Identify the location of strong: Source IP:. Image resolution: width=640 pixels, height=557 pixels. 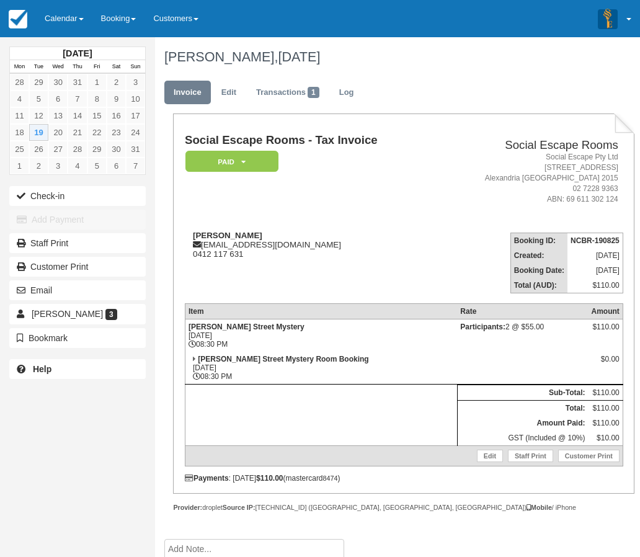
(239, 507).